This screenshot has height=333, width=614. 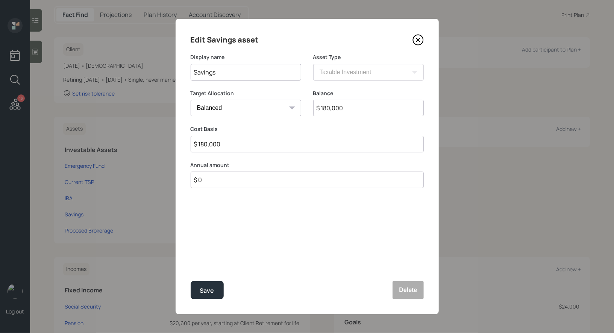 What do you see at coordinates (408, 290) in the screenshot?
I see `button: Delete` at bounding box center [408, 290].